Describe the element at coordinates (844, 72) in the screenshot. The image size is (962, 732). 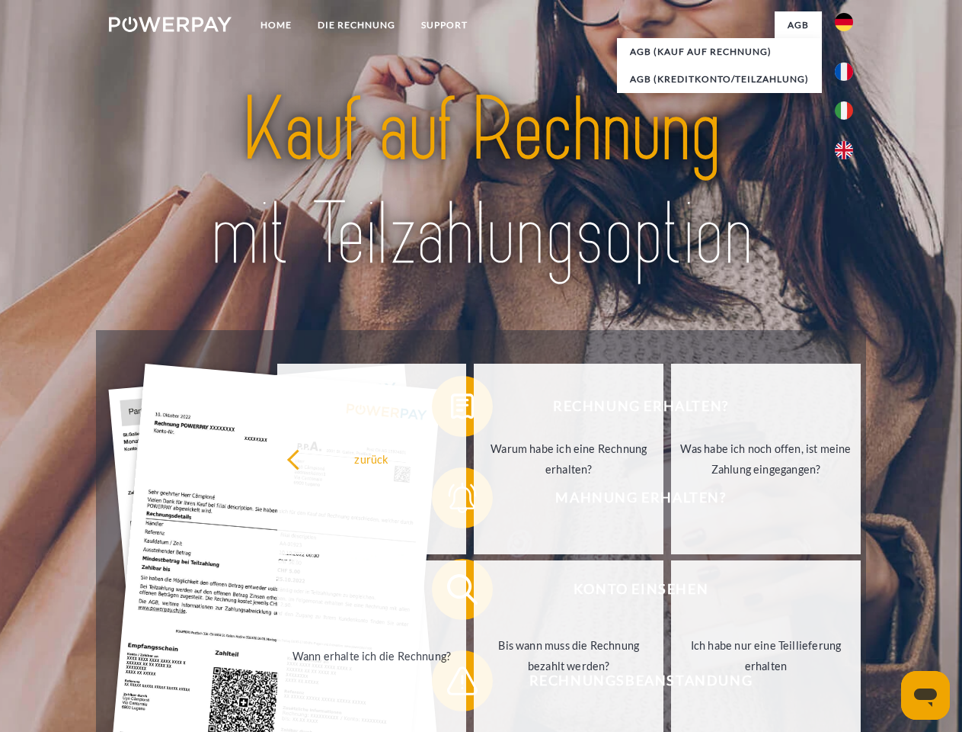
I see `img: fr` at that location.